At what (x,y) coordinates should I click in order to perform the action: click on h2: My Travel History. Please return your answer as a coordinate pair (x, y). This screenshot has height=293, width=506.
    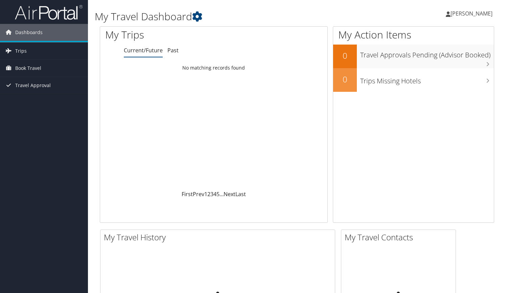
    Looking at the image, I should click on (219, 238).